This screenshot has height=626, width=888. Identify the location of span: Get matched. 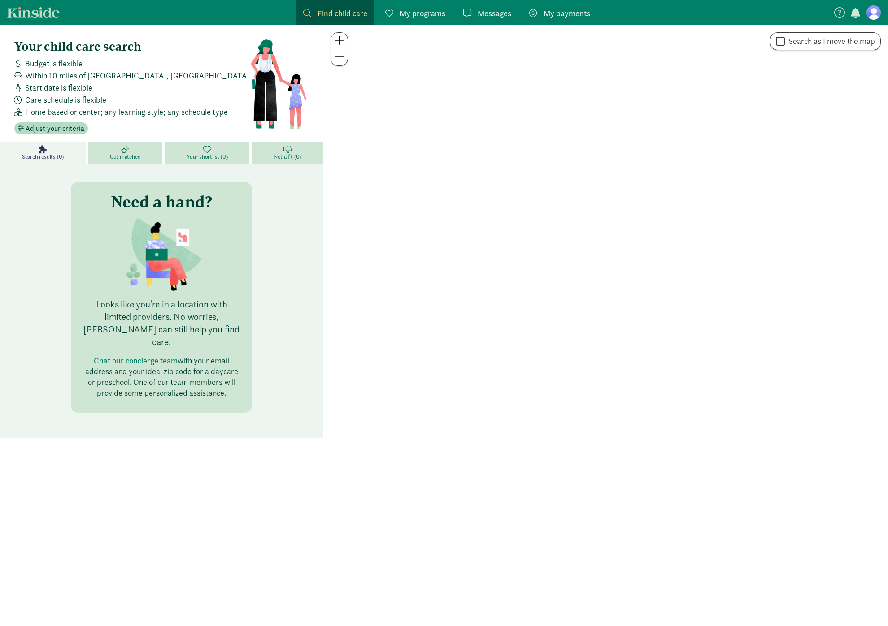
(125, 157).